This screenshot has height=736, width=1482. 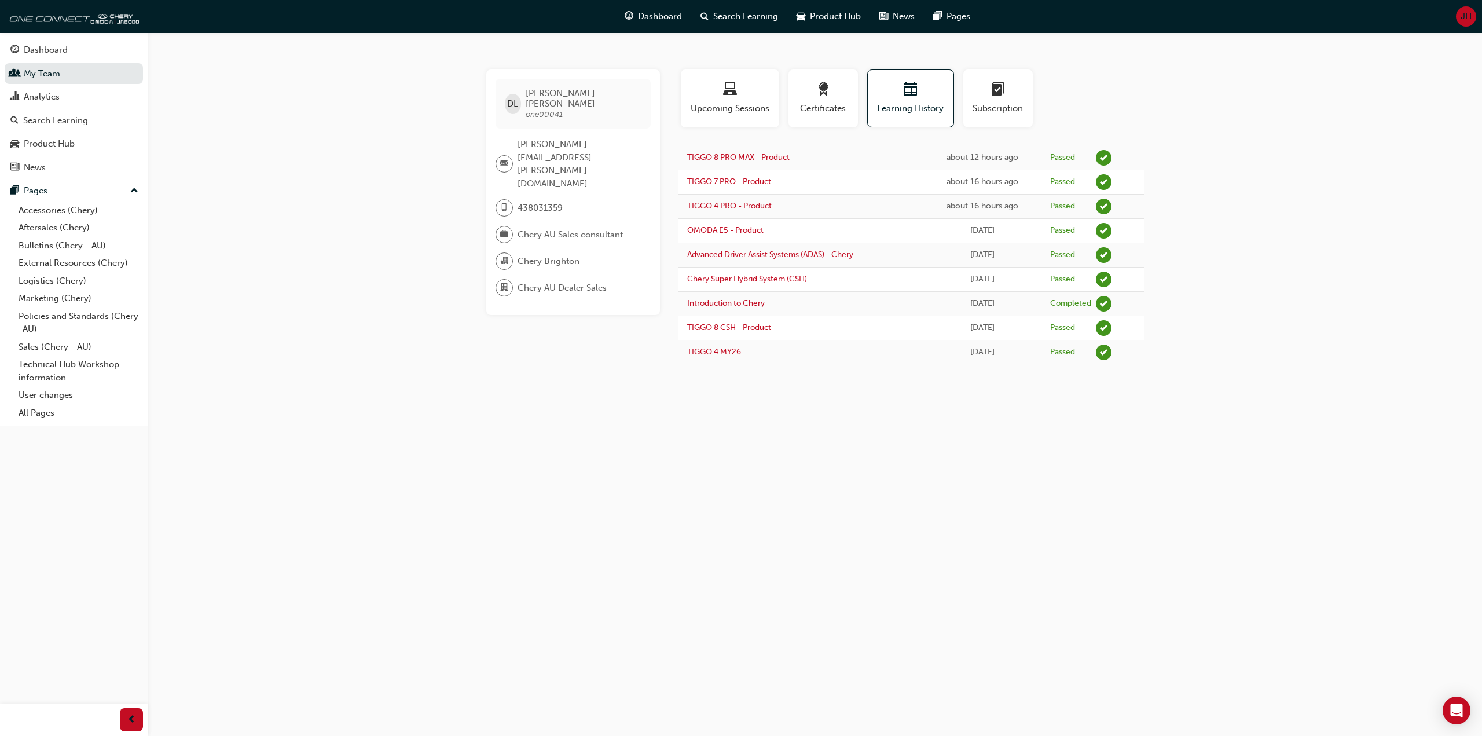 What do you see at coordinates (835, 16) in the screenshot?
I see `span: Product Hub` at bounding box center [835, 16].